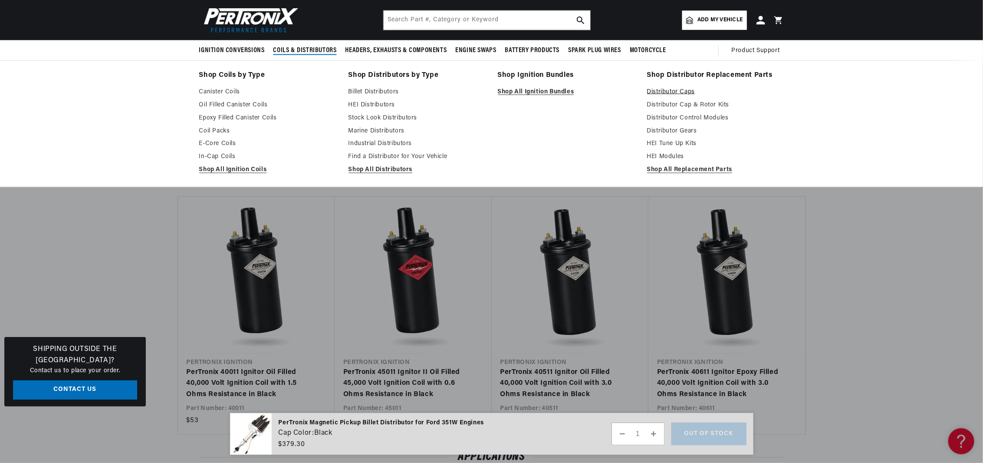 The width and height of the screenshot is (983, 463). What do you see at coordinates (716, 76) in the screenshot?
I see `a: Shop Distributor Replacement Parts` at bounding box center [716, 76].